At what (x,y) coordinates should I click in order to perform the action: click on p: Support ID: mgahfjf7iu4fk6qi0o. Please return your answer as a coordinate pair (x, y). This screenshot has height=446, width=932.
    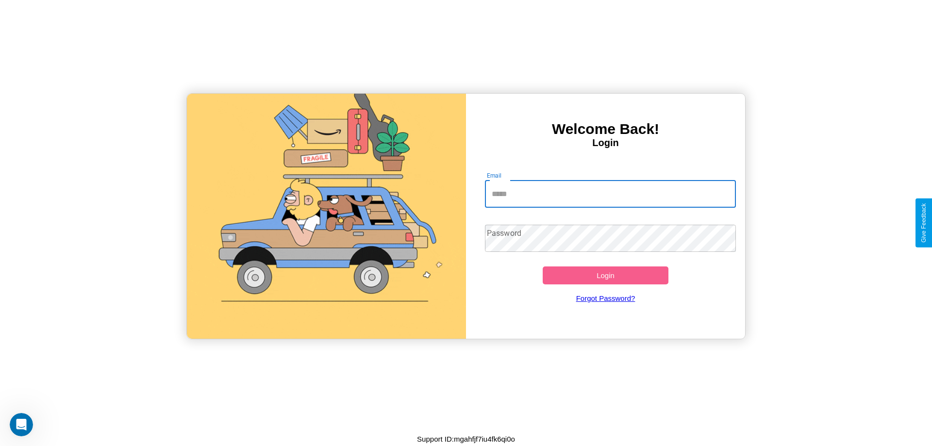
    Looking at the image, I should click on (466, 439).